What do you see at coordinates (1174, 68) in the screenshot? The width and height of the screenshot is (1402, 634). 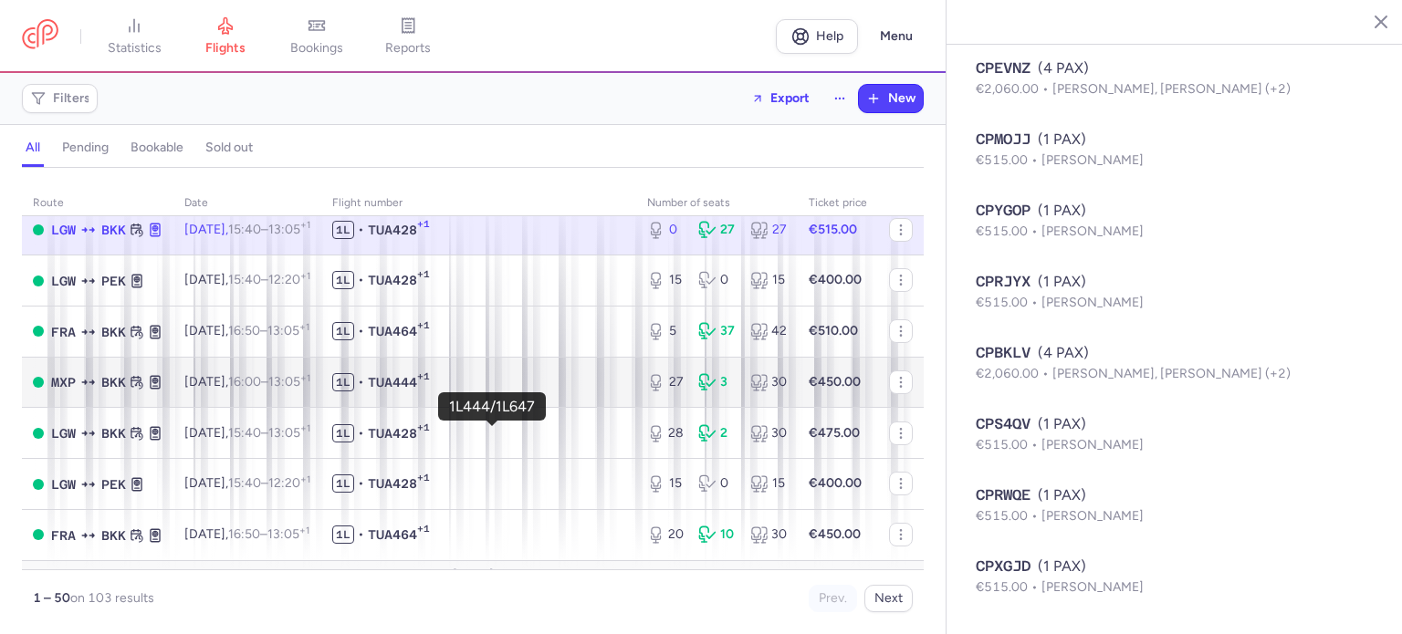 I see `div: (4 PAX)` at bounding box center [1174, 68].